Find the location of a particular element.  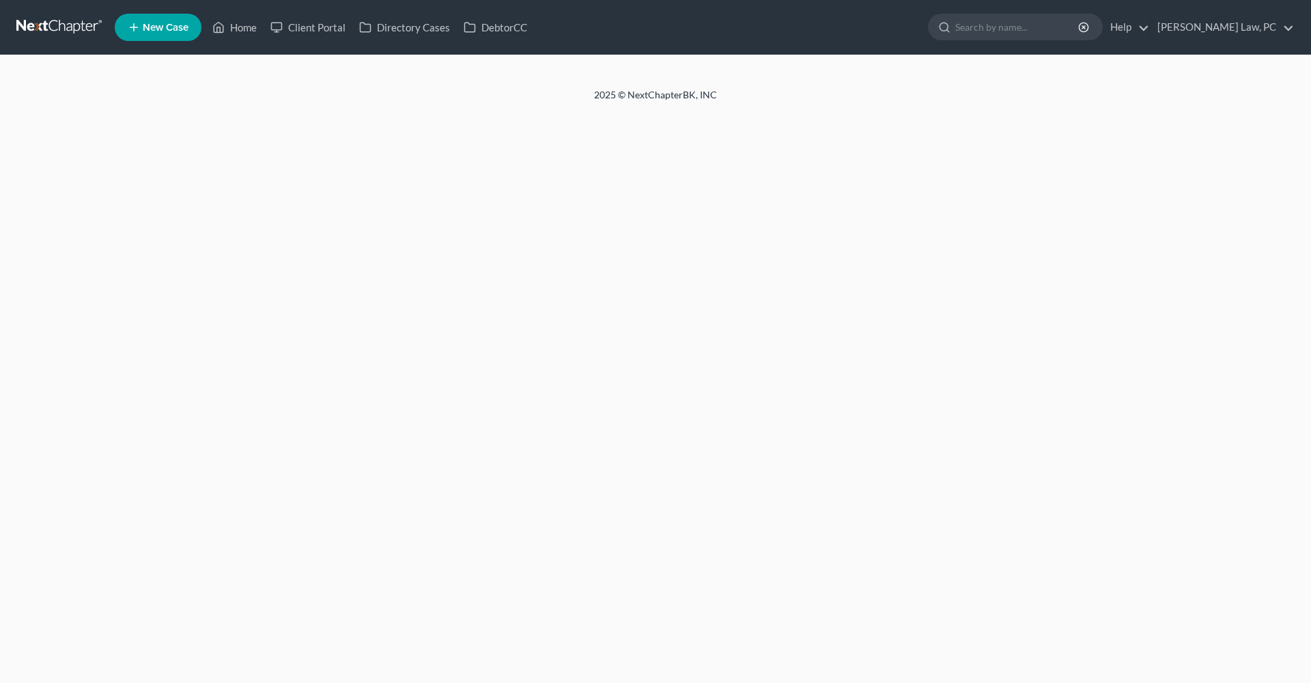

span: New Case is located at coordinates (165, 27).